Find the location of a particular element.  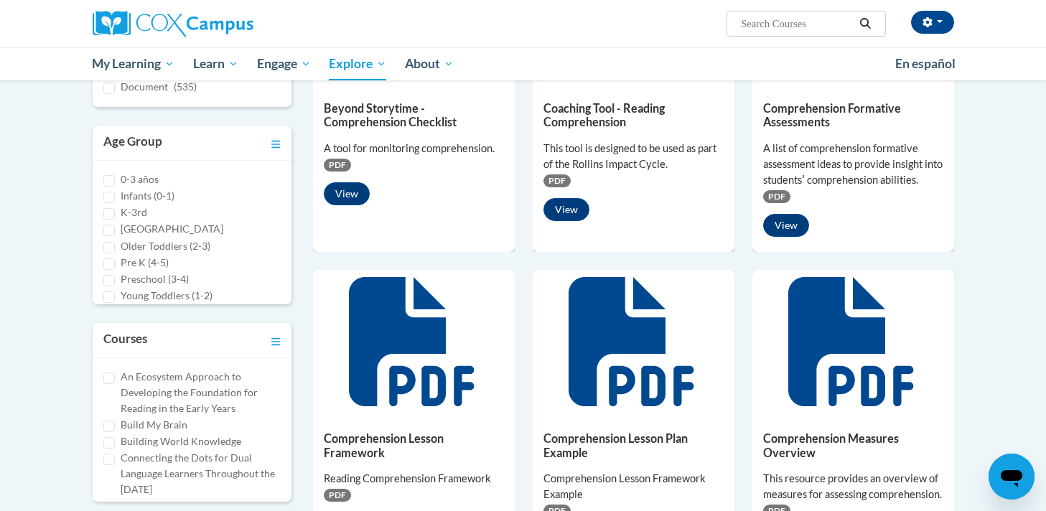

h5: Coaching Tool - Reading Comprehension is located at coordinates (633, 115).